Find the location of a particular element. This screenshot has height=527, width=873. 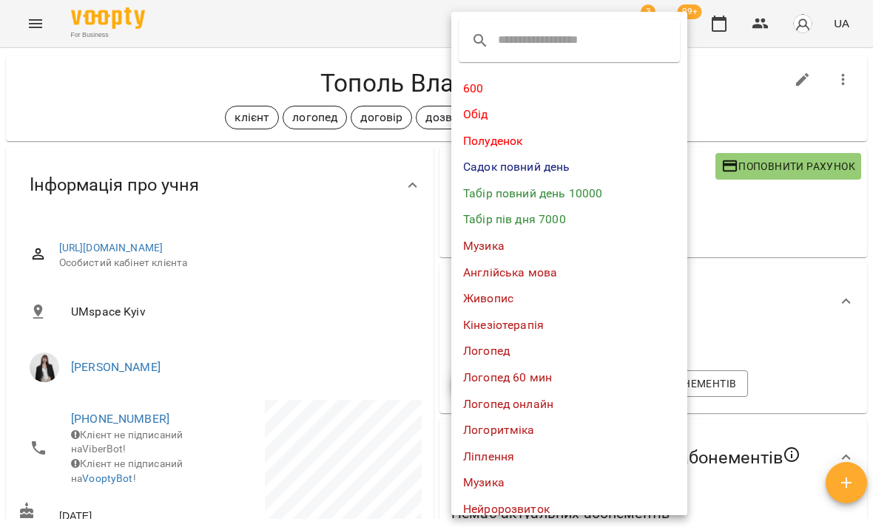

li: Живопис is located at coordinates (569, 299).